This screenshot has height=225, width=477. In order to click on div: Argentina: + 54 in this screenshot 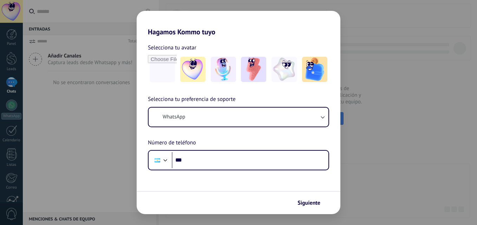, I will do `click(157, 160)`.